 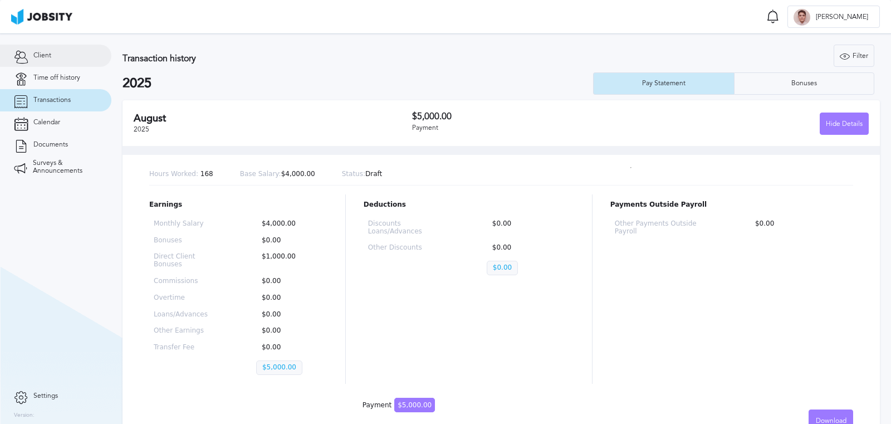 I want to click on p: Other Discounts, so click(x=409, y=248).